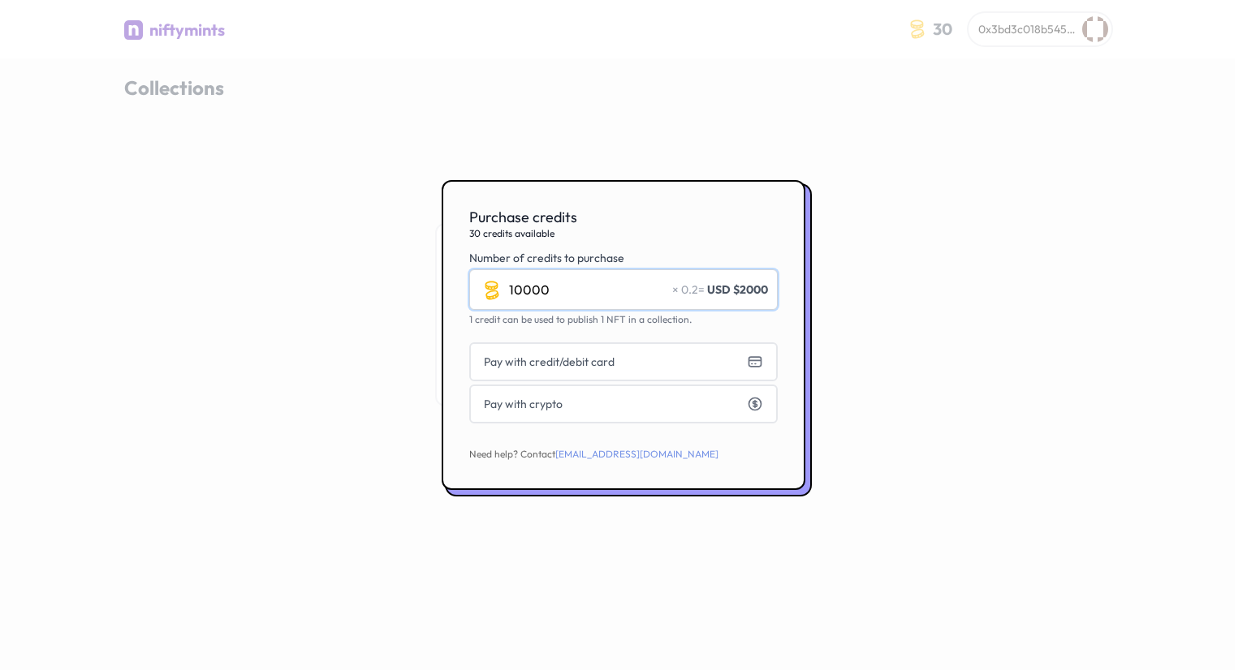 This screenshot has height=670, width=1247. Describe the element at coordinates (593, 454) in the screenshot. I see `span: Need help? Contact` at that location.